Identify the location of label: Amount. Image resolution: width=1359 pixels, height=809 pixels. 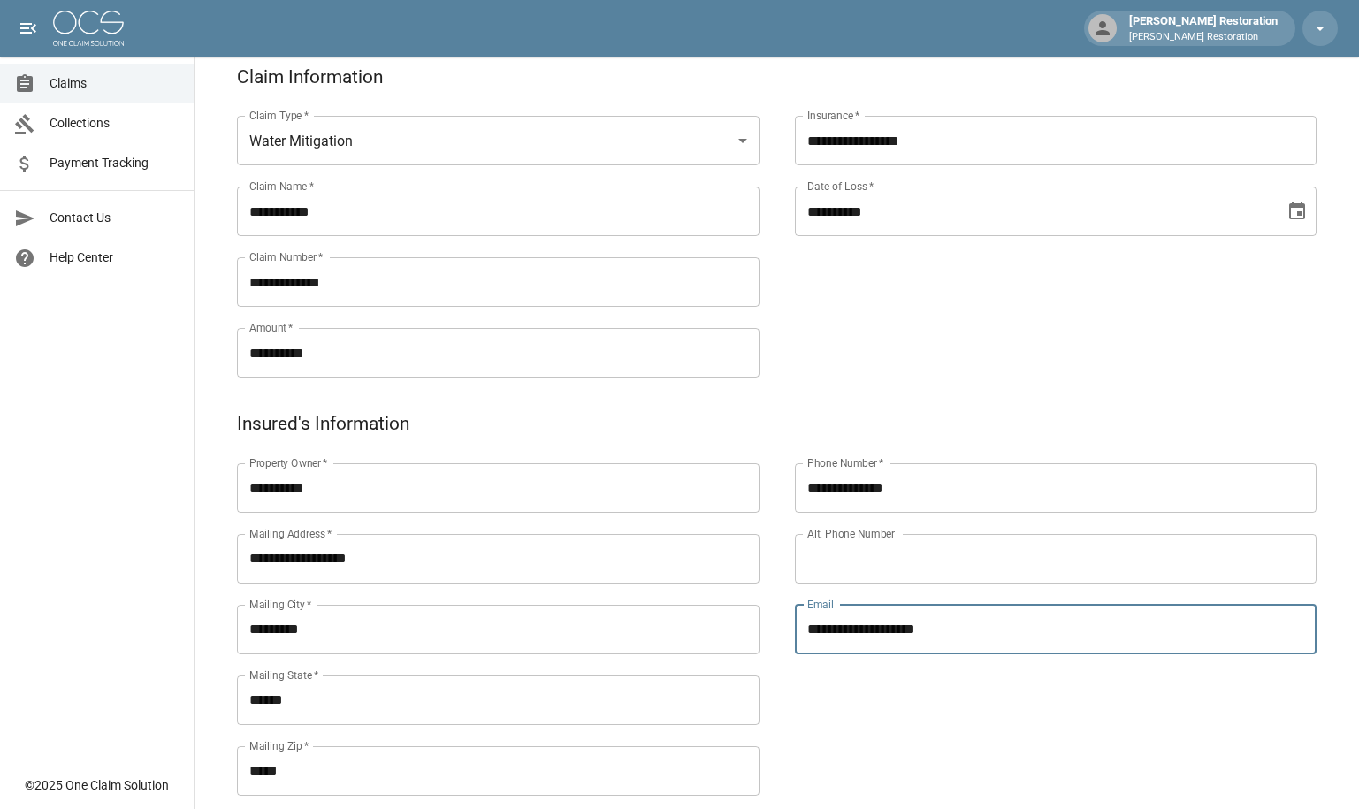
(271, 327).